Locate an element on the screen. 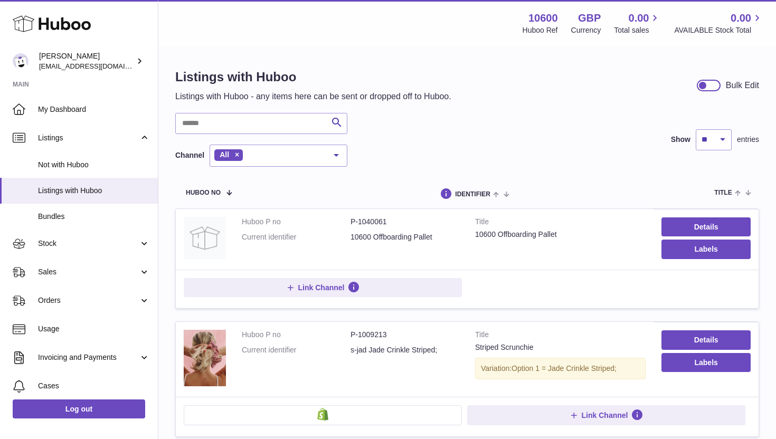  span: AVAILABLE Stock Total is located at coordinates (718, 30).